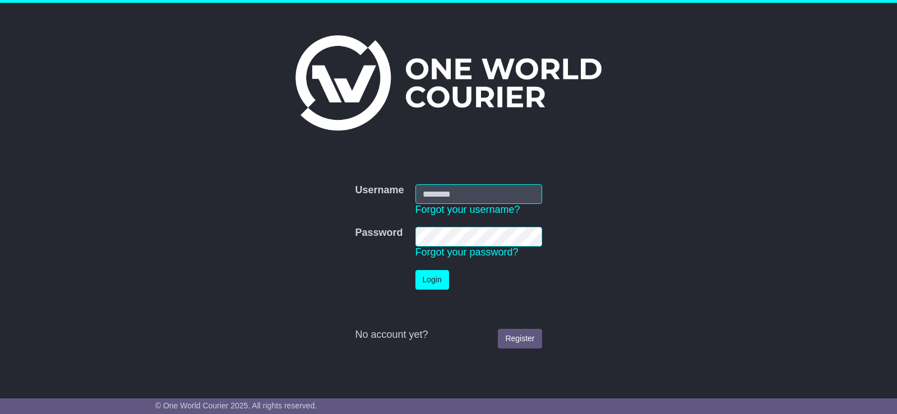 This screenshot has height=414, width=897. I want to click on img: One World, so click(448, 83).